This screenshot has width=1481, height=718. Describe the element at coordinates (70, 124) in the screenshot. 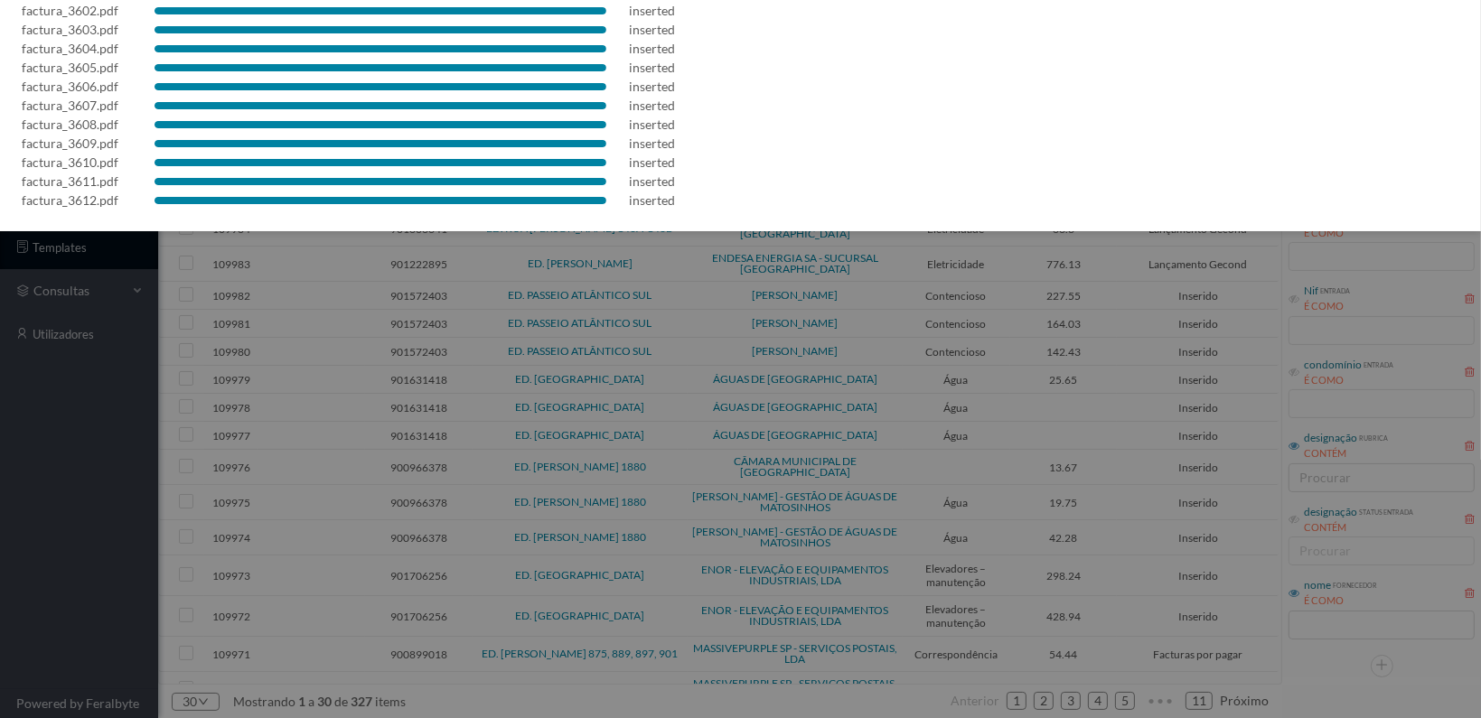

I see `div: factura_3608.pdf` at that location.